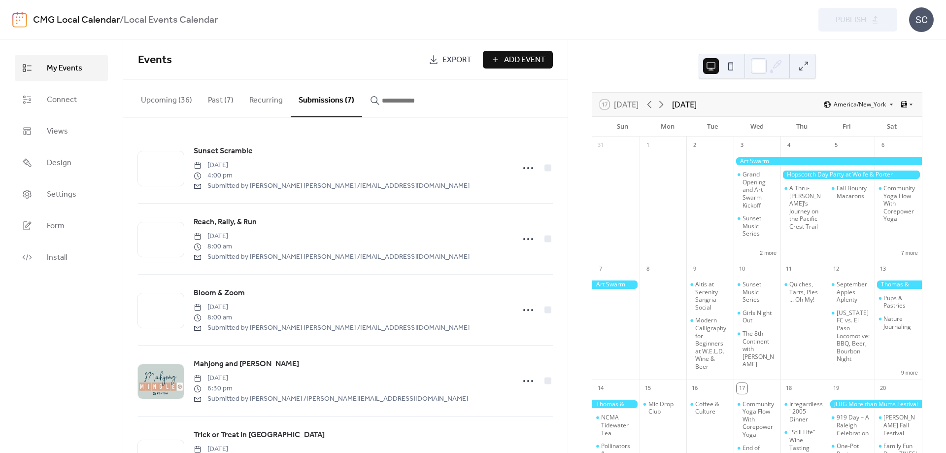 Image resolution: width=946 pixels, height=453 pixels. Describe the element at coordinates (836, 388) in the screenshot. I see `div: 19` at that location.